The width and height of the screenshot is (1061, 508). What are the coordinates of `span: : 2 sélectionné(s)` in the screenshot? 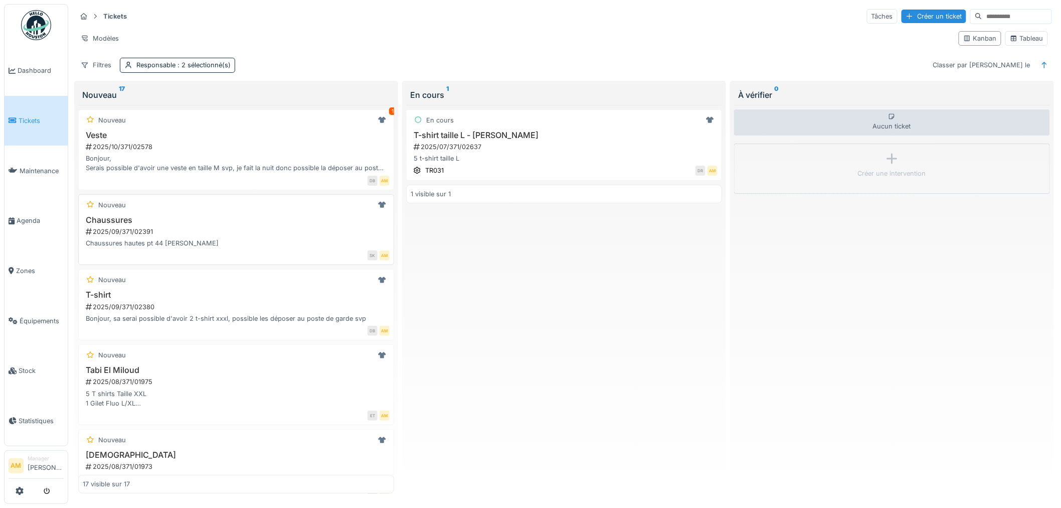 It's located at (203, 65).